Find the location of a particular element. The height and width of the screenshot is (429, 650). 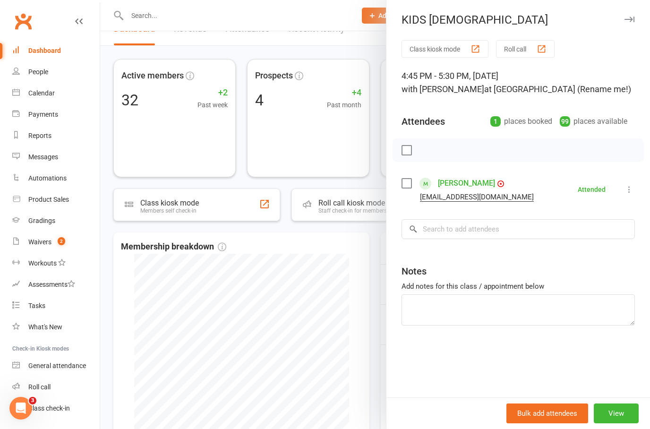

div: Add notes for this class / appointment below is located at coordinates (518, 286).